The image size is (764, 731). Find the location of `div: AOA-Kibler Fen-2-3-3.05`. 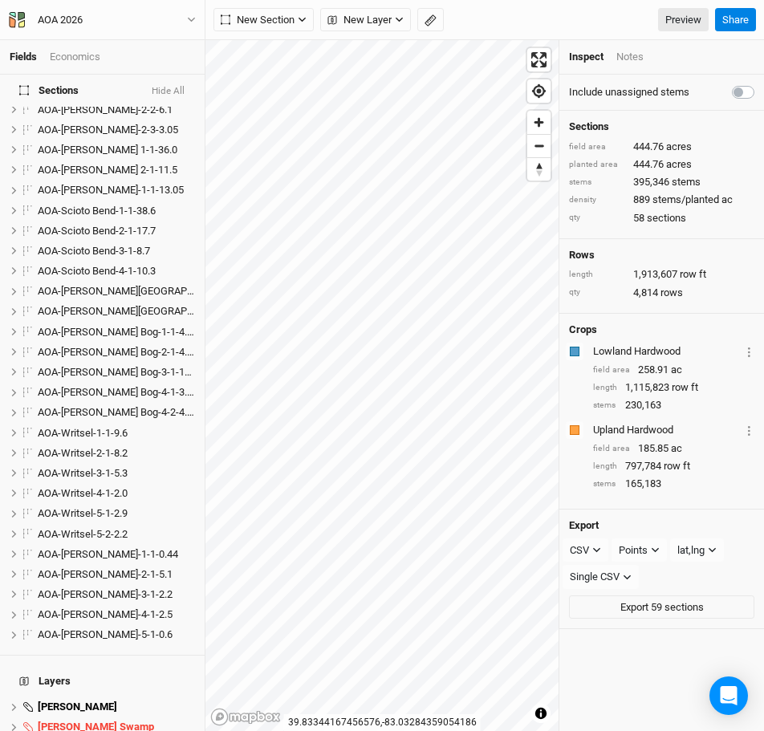

div: AOA-Kibler Fen-2-3-3.05 is located at coordinates (116, 130).